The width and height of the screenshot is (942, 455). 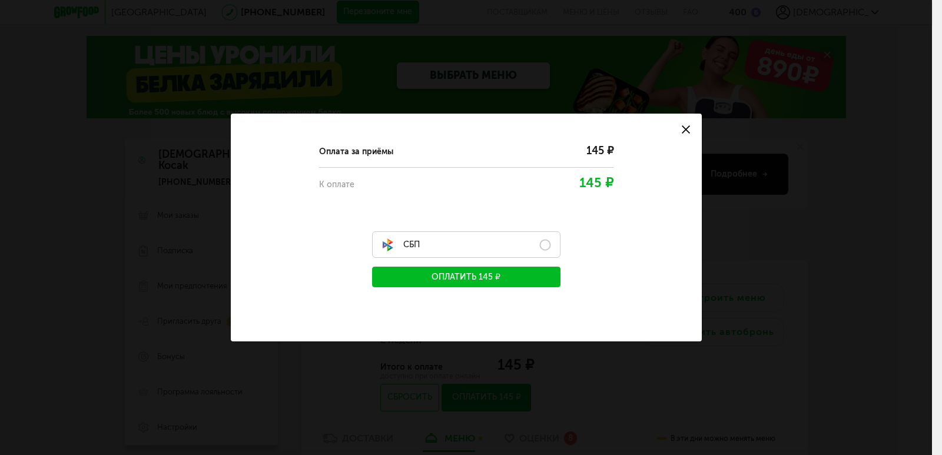 I want to click on div: Оплата за приёмы, so click(x=422, y=152).